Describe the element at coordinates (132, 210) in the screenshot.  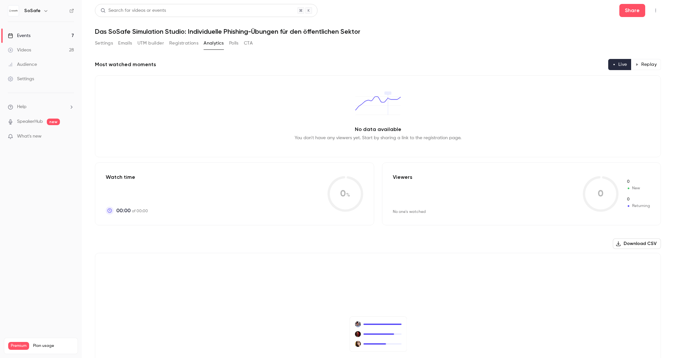
I see `p: of 00:00` at that location.